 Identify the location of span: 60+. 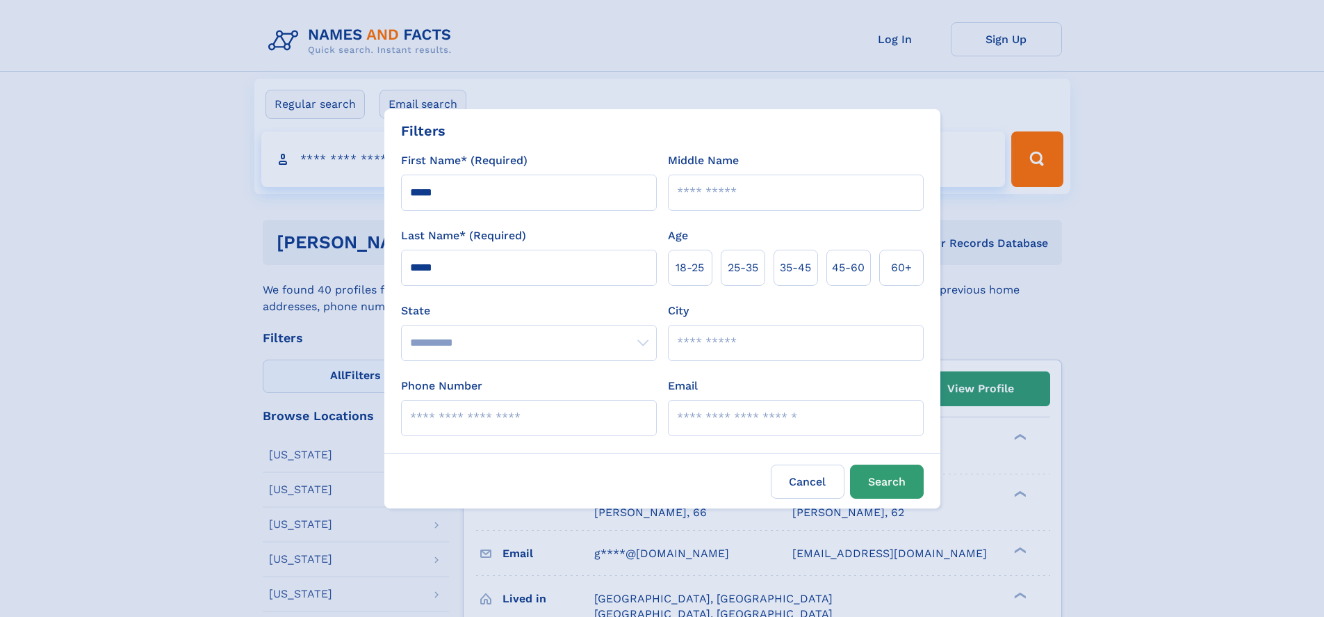
(902, 268).